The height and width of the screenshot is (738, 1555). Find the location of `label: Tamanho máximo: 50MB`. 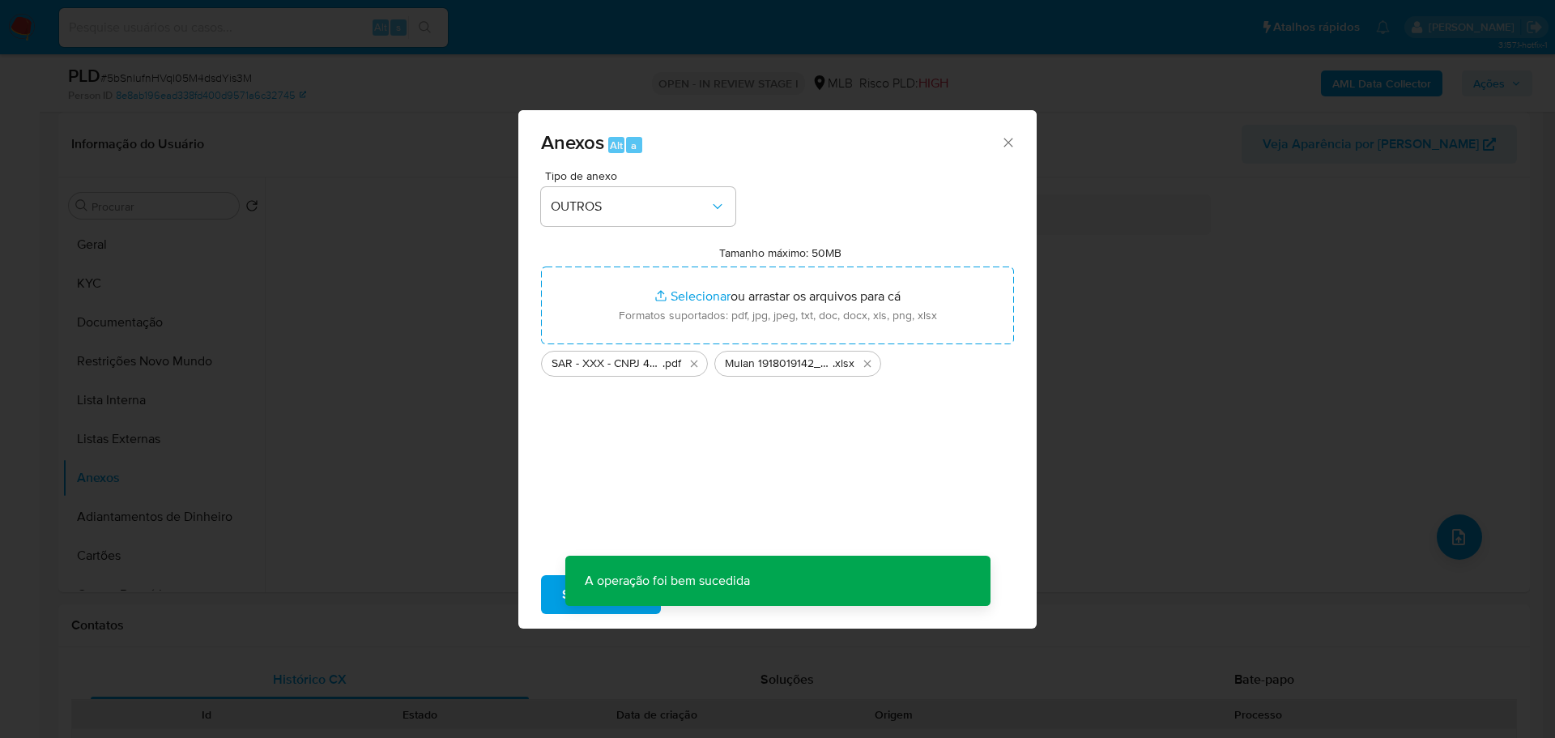

label: Tamanho máximo: 50MB is located at coordinates (780, 253).